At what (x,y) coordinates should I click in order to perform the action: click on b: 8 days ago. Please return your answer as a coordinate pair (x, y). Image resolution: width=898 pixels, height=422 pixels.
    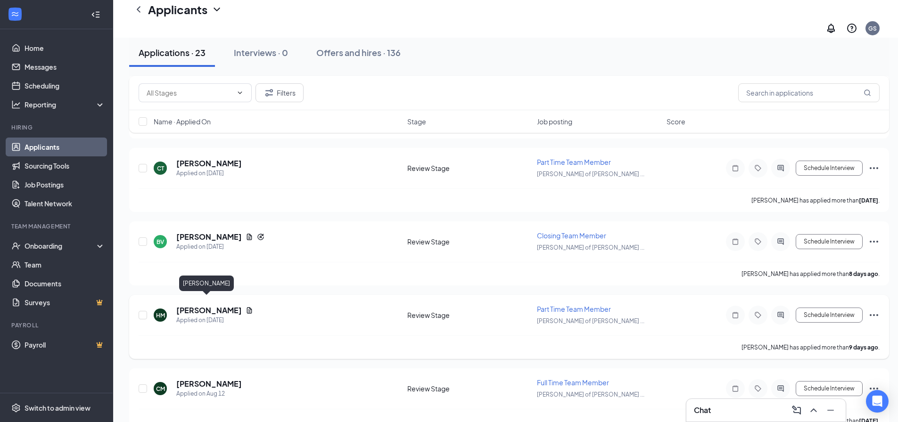
    Looking at the image, I should click on (864, 274).